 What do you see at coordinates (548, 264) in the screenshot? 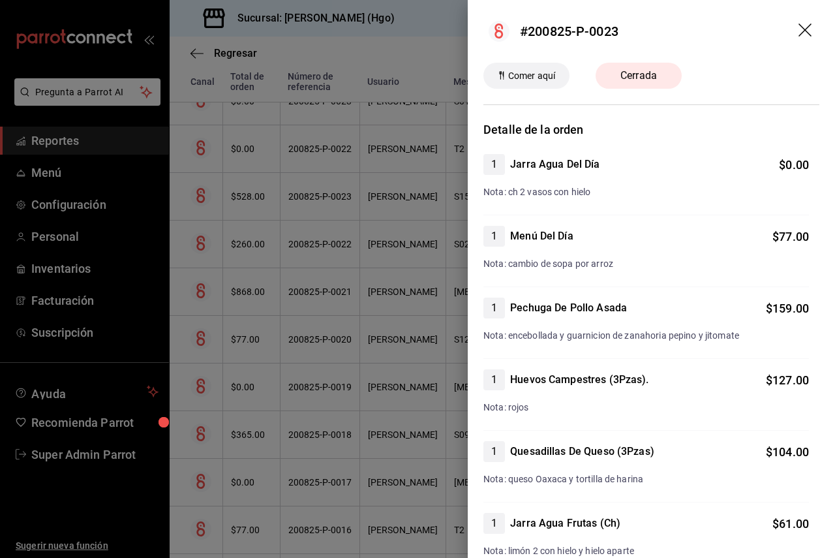
I see `span: Nota: cambio de sopa por arroz` at bounding box center [548, 264].